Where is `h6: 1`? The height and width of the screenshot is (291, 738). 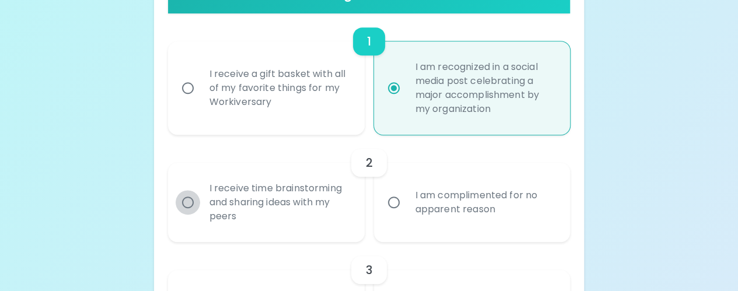
h6: 1 is located at coordinates (369, 41).